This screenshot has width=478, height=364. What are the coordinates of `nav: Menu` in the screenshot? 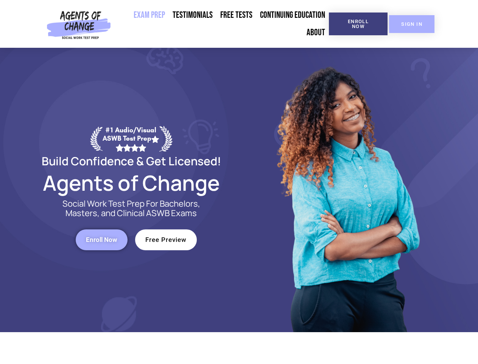 It's located at (222, 24).